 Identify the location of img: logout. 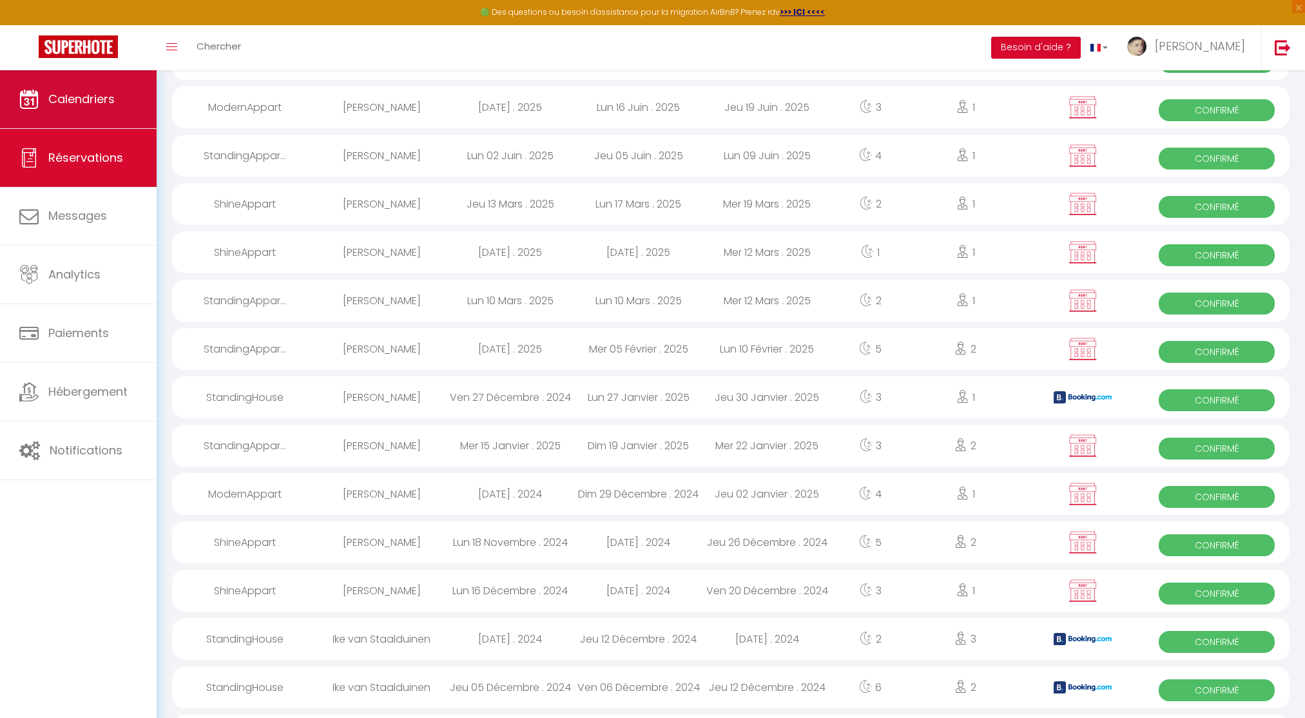
(1283, 47).